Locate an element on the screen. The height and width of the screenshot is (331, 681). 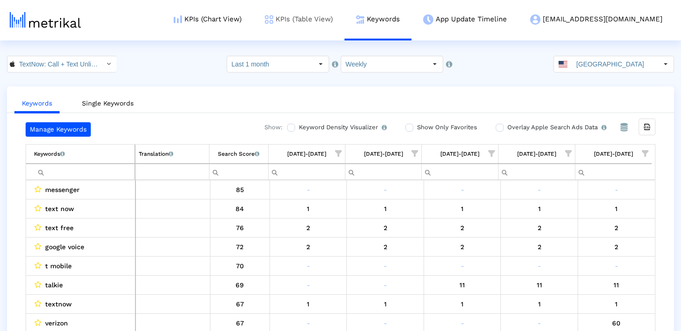
a: Manage Keywords is located at coordinates (58, 129).